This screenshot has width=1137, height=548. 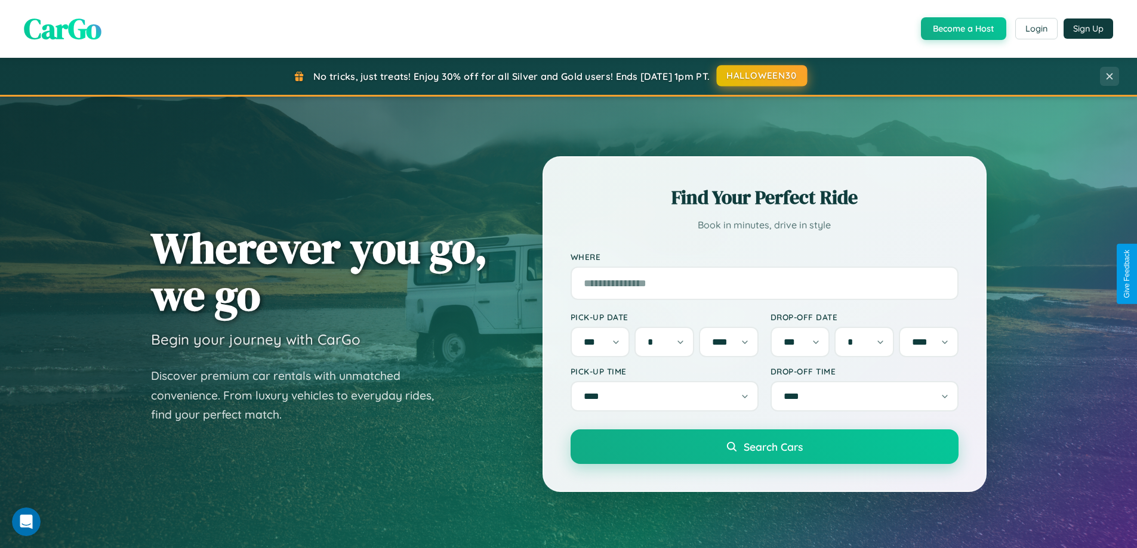 I want to click on label: Pick-up Date, so click(x=664, y=317).